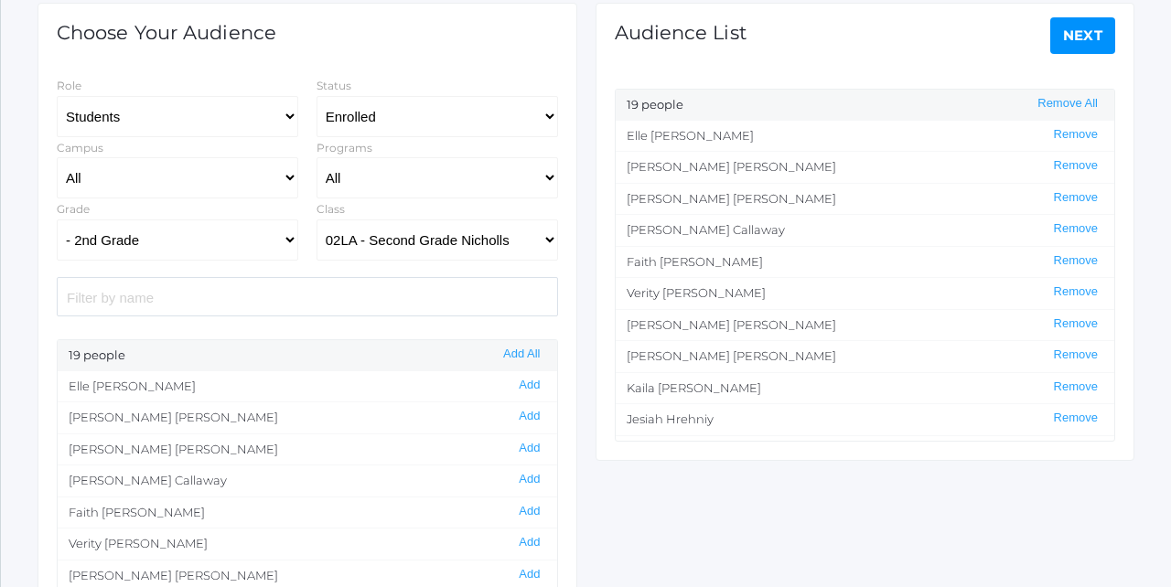 This screenshot has width=1171, height=587. I want to click on label: Class, so click(330, 209).